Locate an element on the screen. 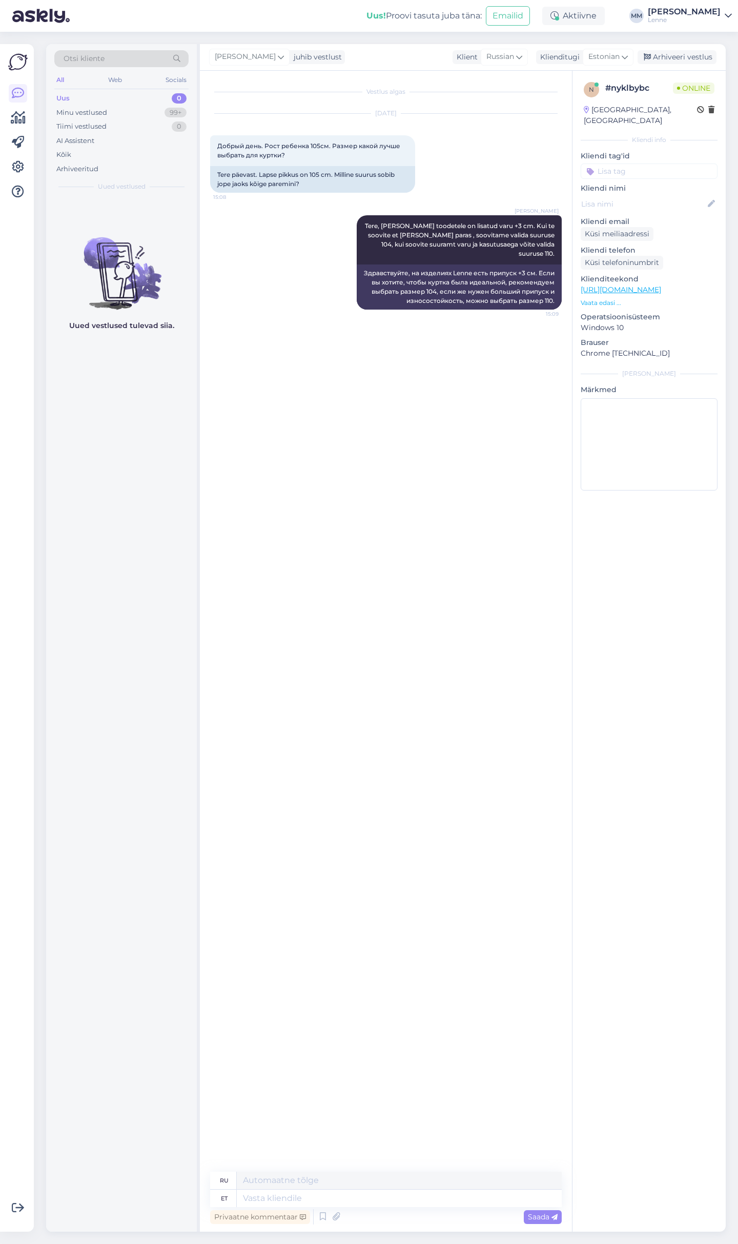 The height and width of the screenshot is (1244, 738). div: Uus is located at coordinates (63, 98).